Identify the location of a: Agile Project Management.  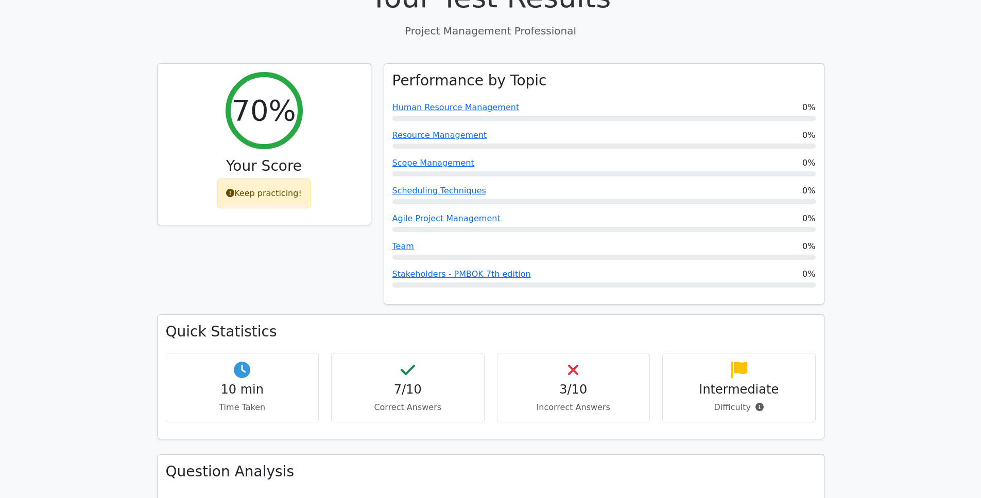
(446, 218).